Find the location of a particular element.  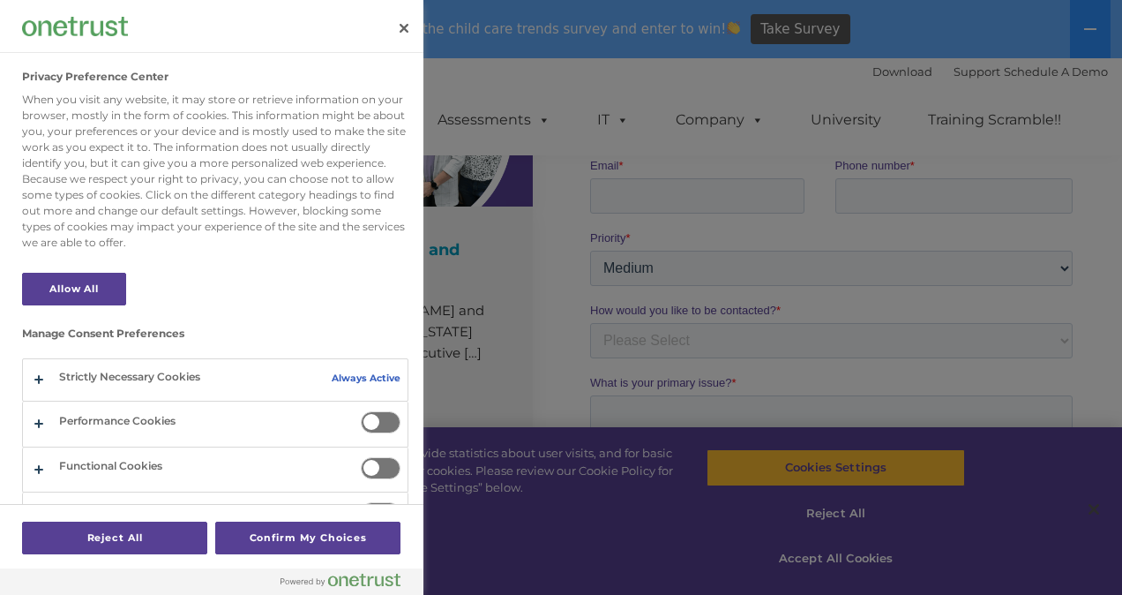

span: Last name is located at coordinates (272, 123).